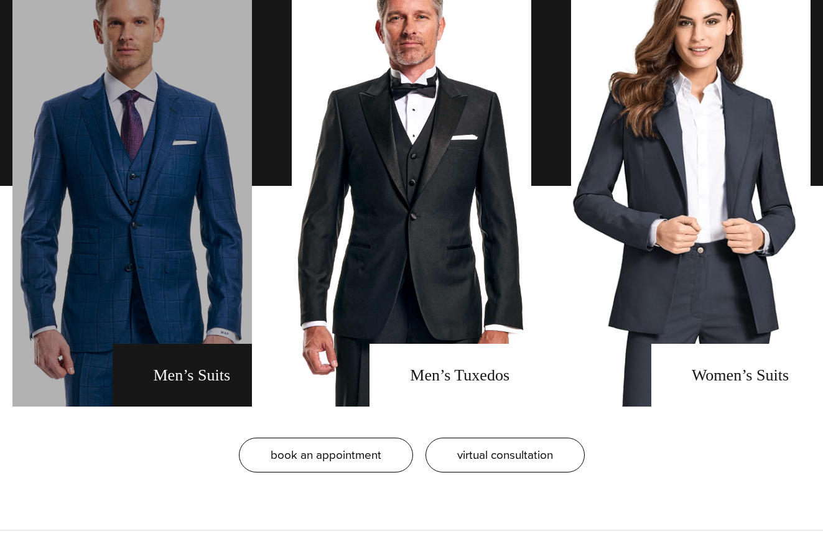 This screenshot has width=823, height=539. What do you see at coordinates (326, 455) in the screenshot?
I see `a: book an appointment` at bounding box center [326, 455].